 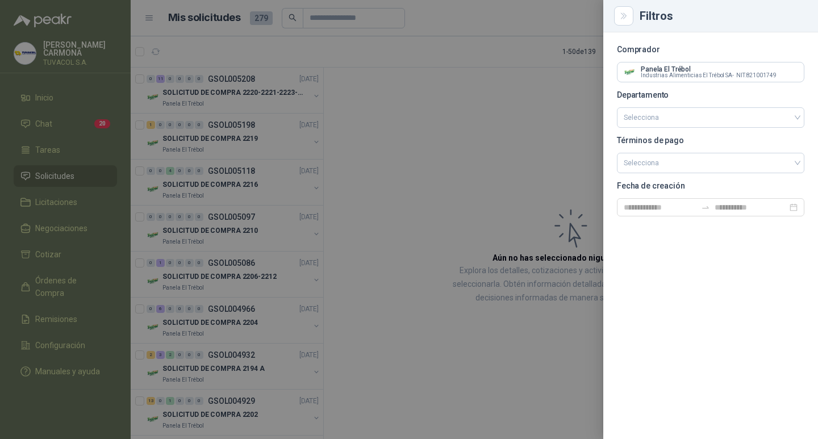 I want to click on p: Términos de pago, so click(x=711, y=140).